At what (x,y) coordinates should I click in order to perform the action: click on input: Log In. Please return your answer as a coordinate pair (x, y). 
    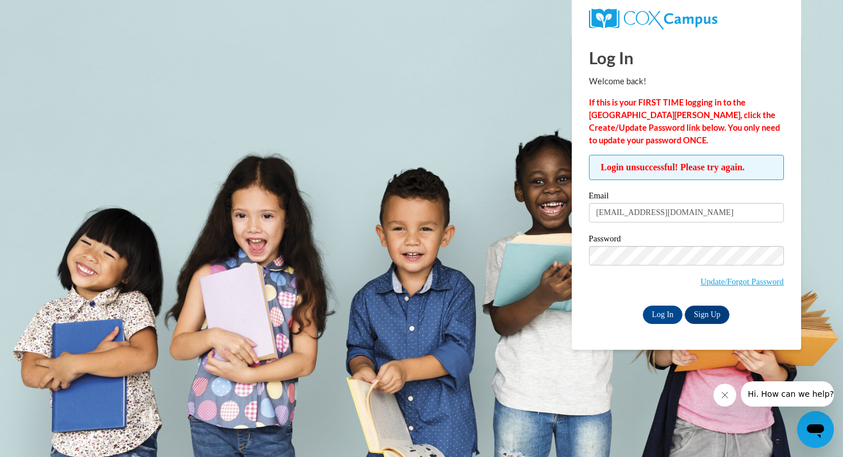
    Looking at the image, I should click on (663, 315).